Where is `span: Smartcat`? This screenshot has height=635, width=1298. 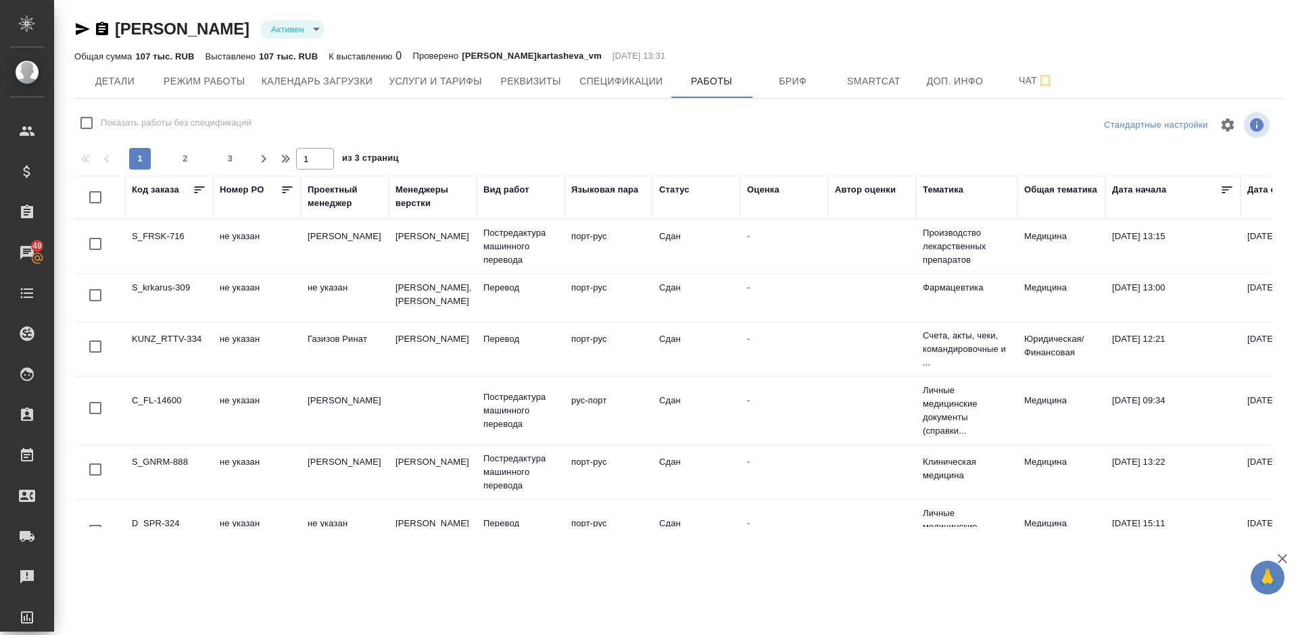 span: Smartcat is located at coordinates (874, 81).